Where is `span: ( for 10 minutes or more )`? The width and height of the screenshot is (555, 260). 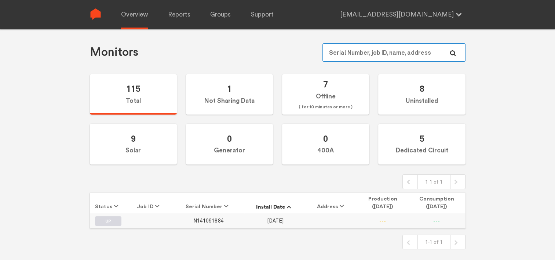
span: ( for 10 minutes or more ) is located at coordinates (325, 107).